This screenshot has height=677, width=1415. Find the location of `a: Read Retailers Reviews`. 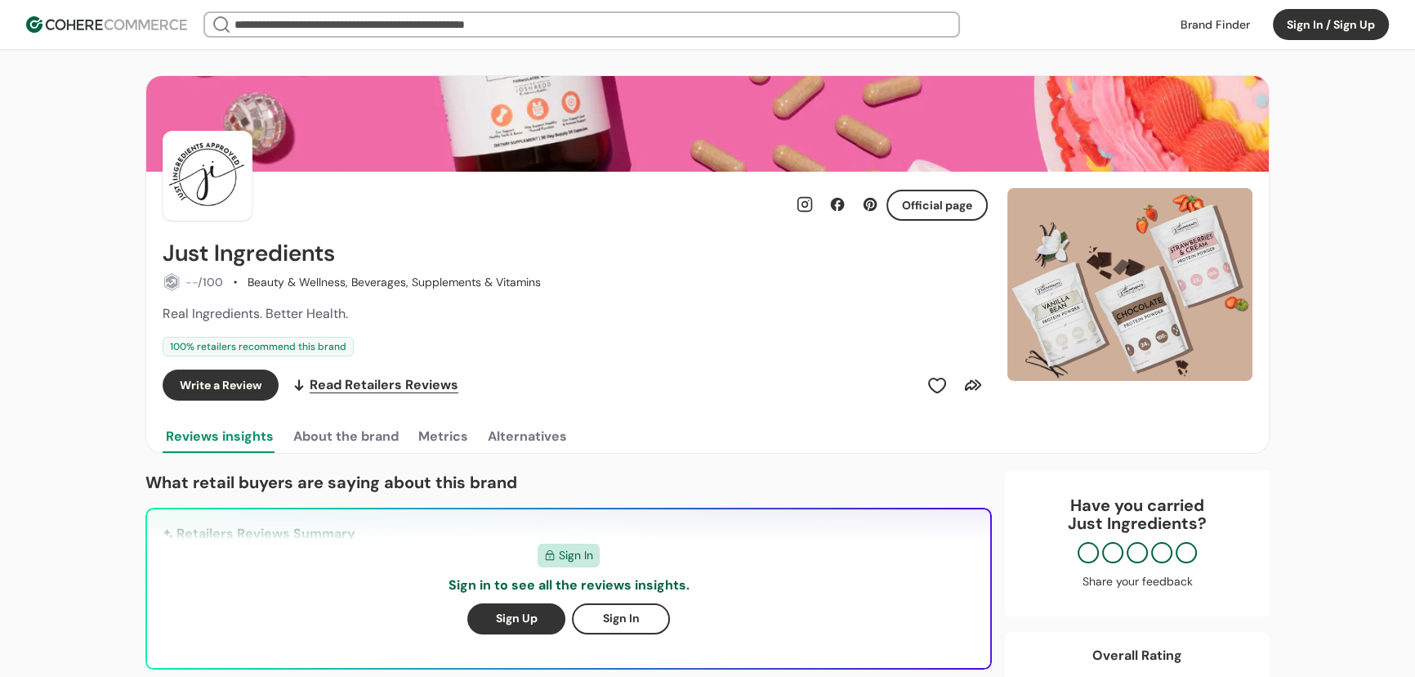

a: Read Retailers Reviews is located at coordinates (375, 385).